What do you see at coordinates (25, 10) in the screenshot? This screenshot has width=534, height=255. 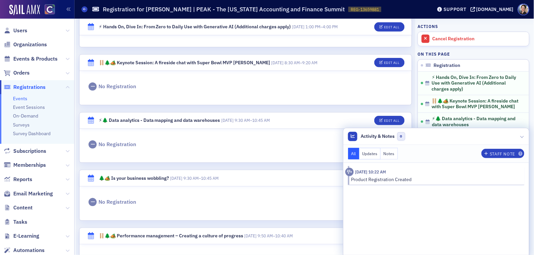 I see `a: SailAMX` at bounding box center [25, 10].